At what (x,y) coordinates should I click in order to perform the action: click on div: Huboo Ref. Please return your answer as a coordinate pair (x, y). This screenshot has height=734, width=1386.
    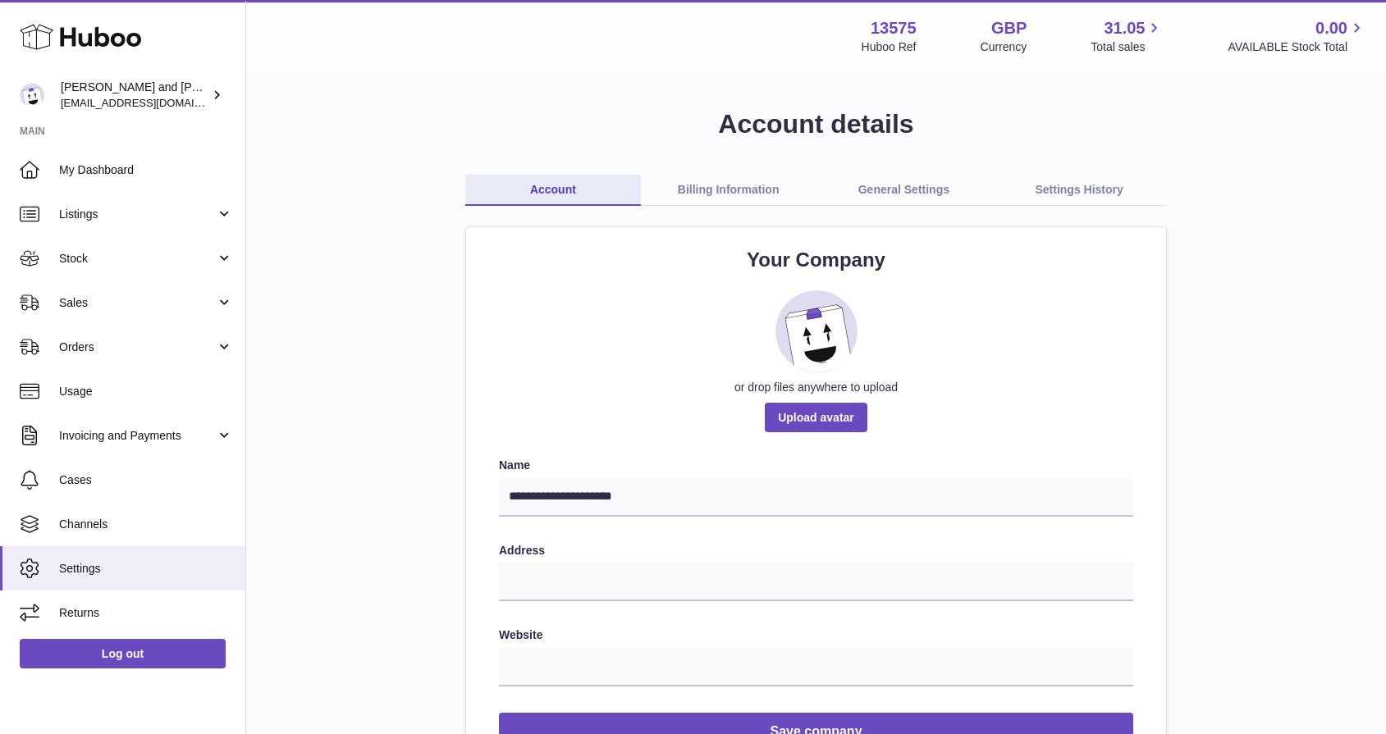
    Looking at the image, I should click on (889, 47).